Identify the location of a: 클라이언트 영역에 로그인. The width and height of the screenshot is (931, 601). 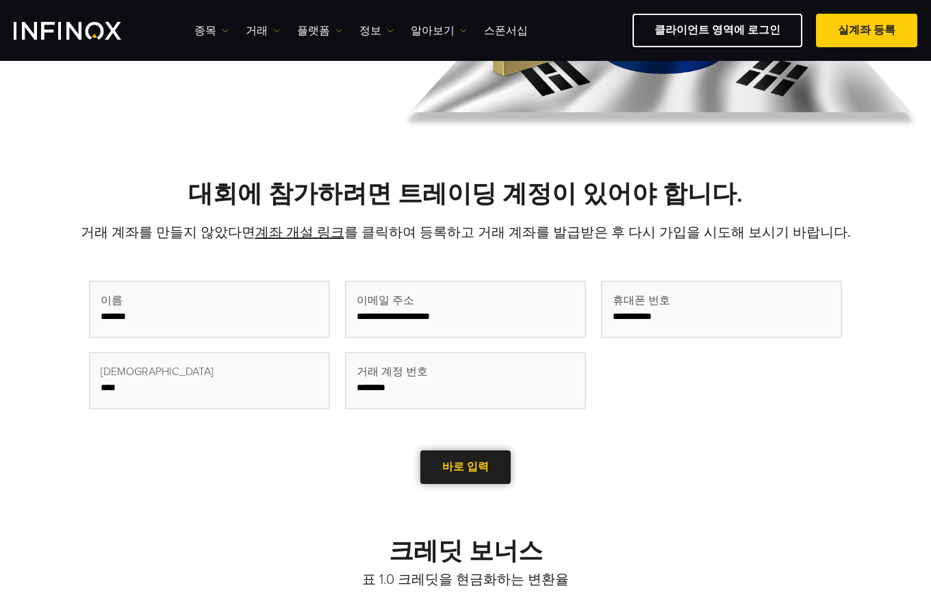
(718, 30).